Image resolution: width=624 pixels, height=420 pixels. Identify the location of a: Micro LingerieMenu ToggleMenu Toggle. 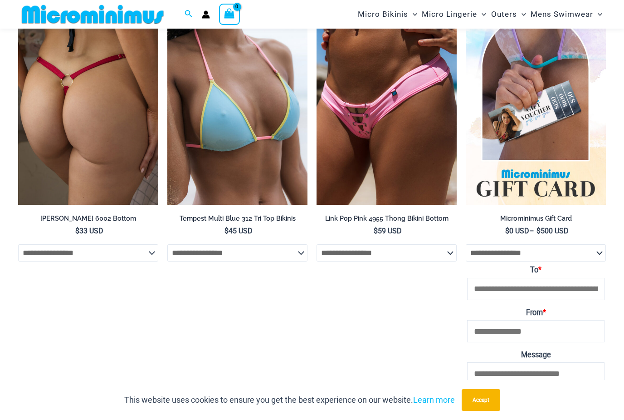
(454, 14).